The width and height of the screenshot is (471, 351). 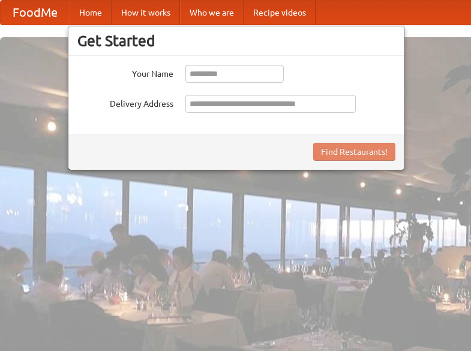 What do you see at coordinates (212, 13) in the screenshot?
I see `a: Who we are` at bounding box center [212, 13].